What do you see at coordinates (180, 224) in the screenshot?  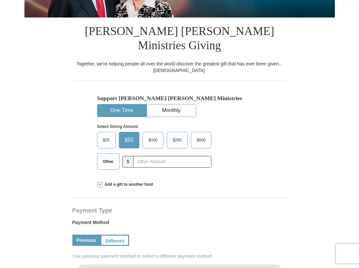 I see `label: Payment Method` at bounding box center [180, 224].